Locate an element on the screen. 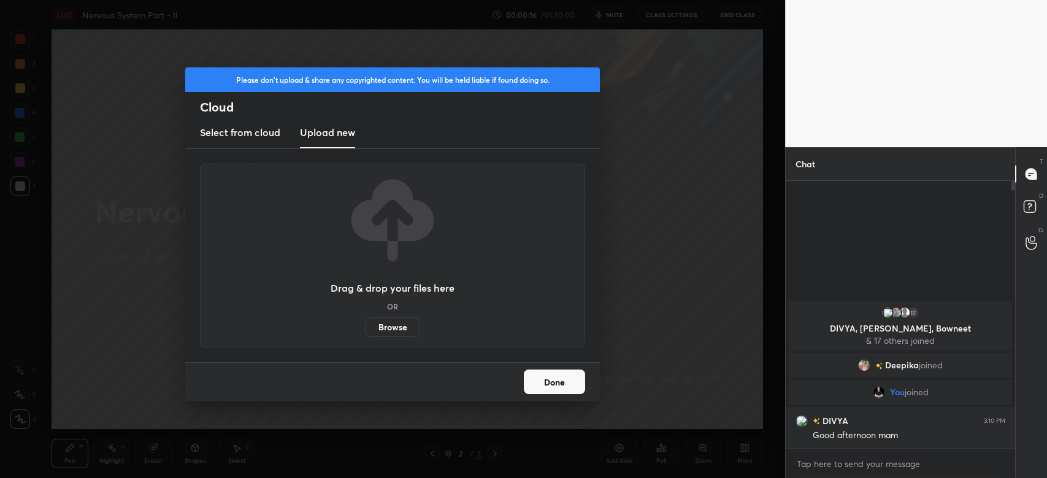  div: 17 is located at coordinates (913, 313).